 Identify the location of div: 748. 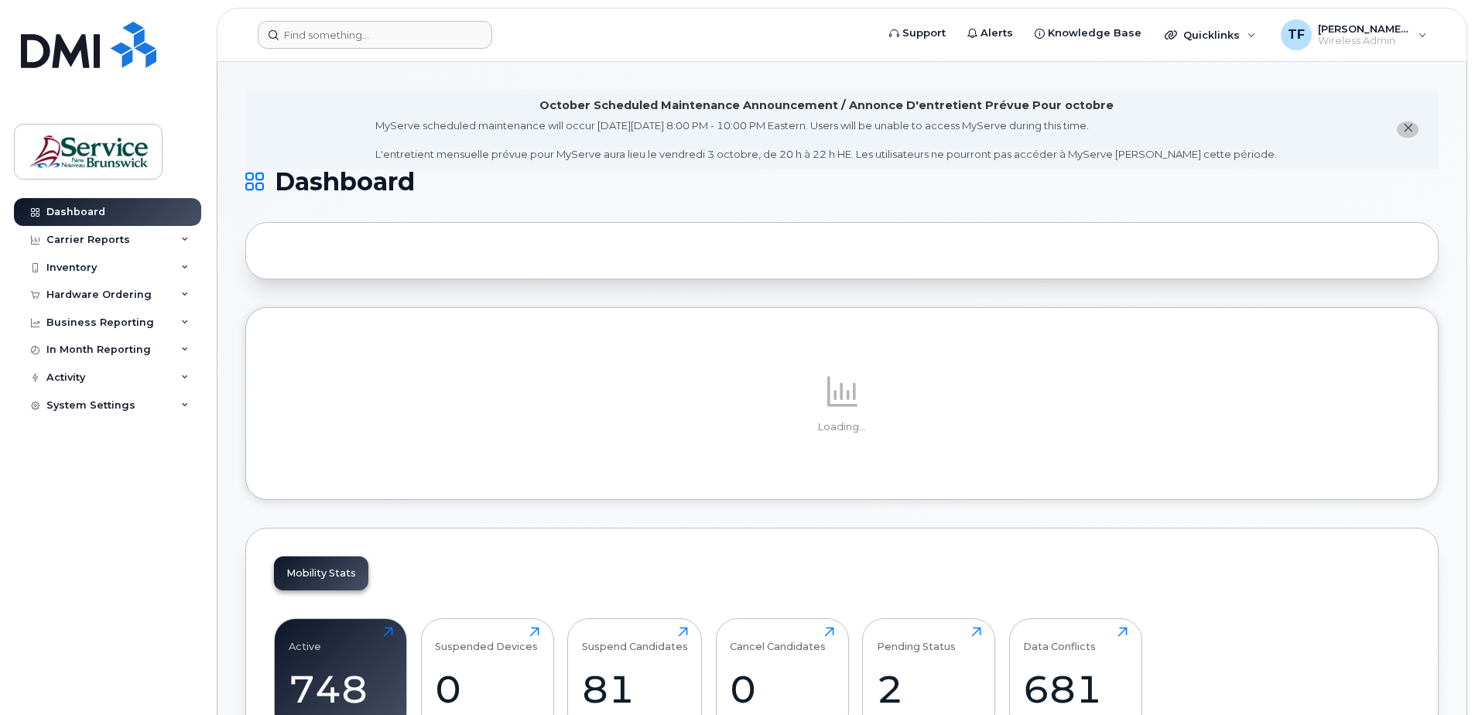
(340, 689).